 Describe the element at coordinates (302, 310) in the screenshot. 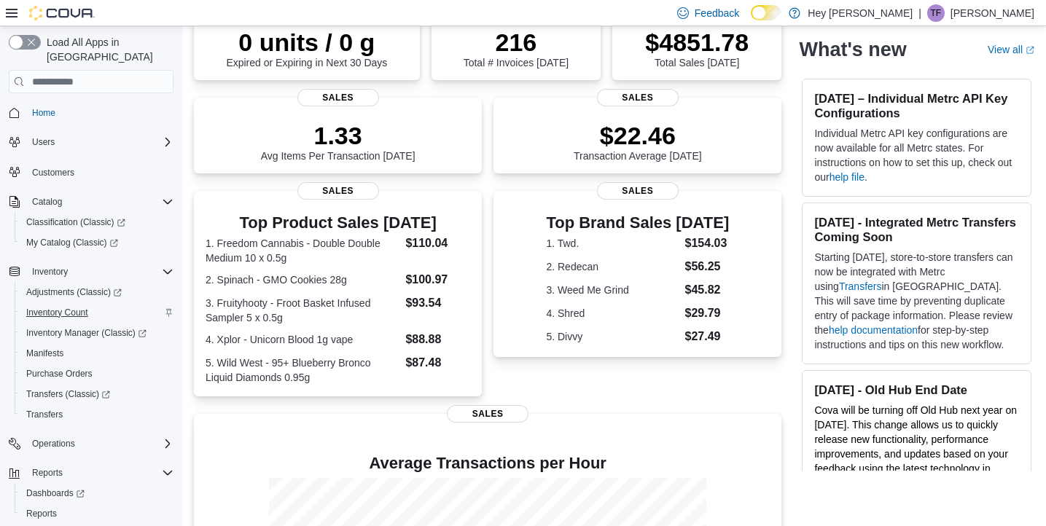

I see `dt: 3. Fruityhooty - Froot Basket Infused Sampler 5 x 0.5g` at that location.